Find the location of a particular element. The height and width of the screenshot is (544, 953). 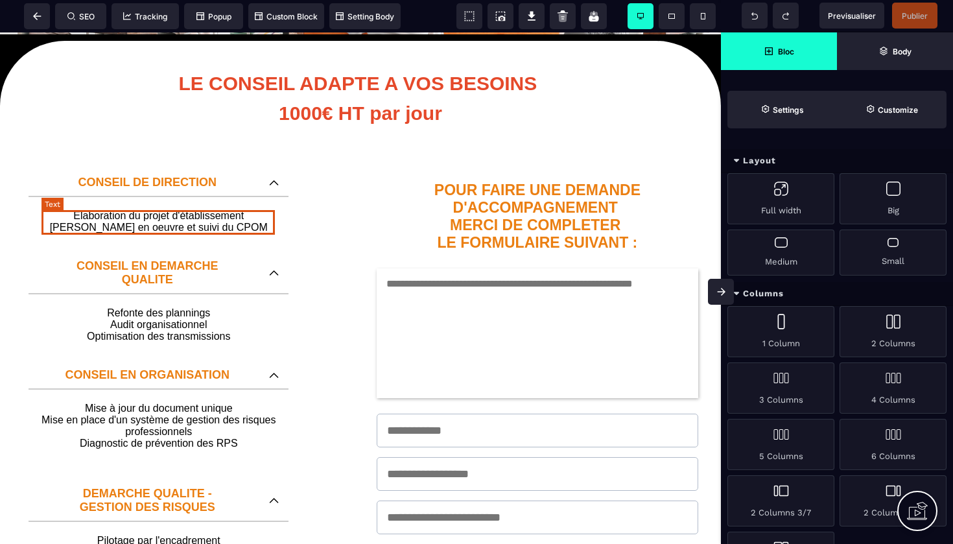

strong: Customize is located at coordinates (898, 110).